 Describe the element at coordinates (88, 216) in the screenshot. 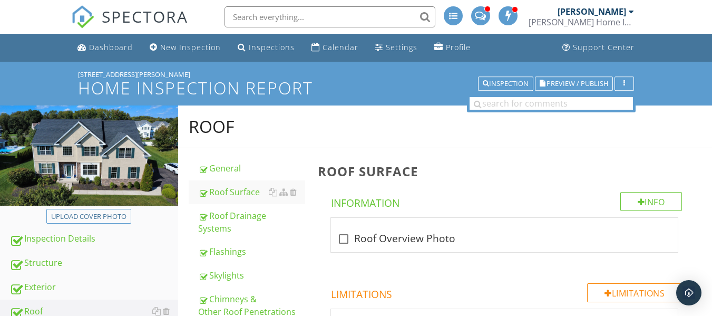

I see `button: Upload cover photo` at that location.